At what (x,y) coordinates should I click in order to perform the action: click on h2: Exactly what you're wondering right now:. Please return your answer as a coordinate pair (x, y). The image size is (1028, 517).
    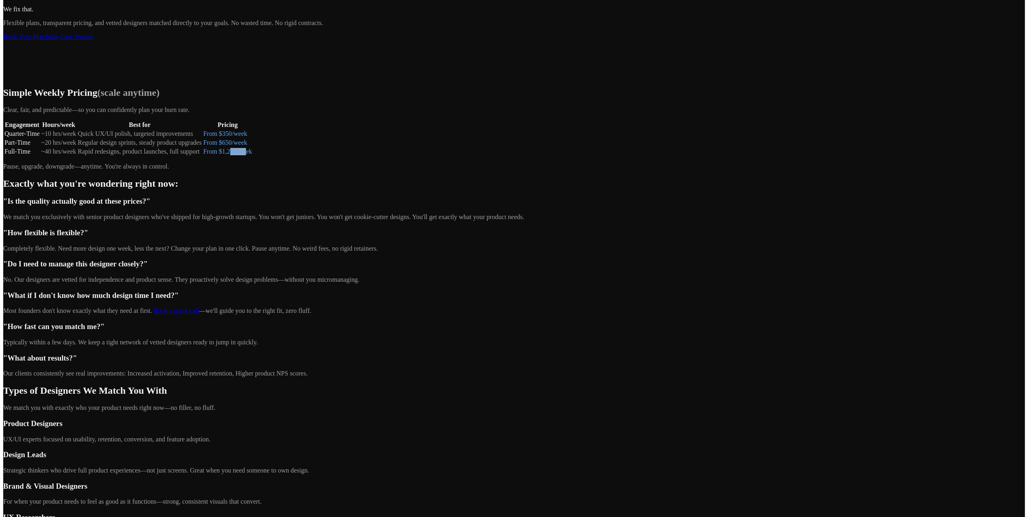
    Looking at the image, I should click on (514, 183).